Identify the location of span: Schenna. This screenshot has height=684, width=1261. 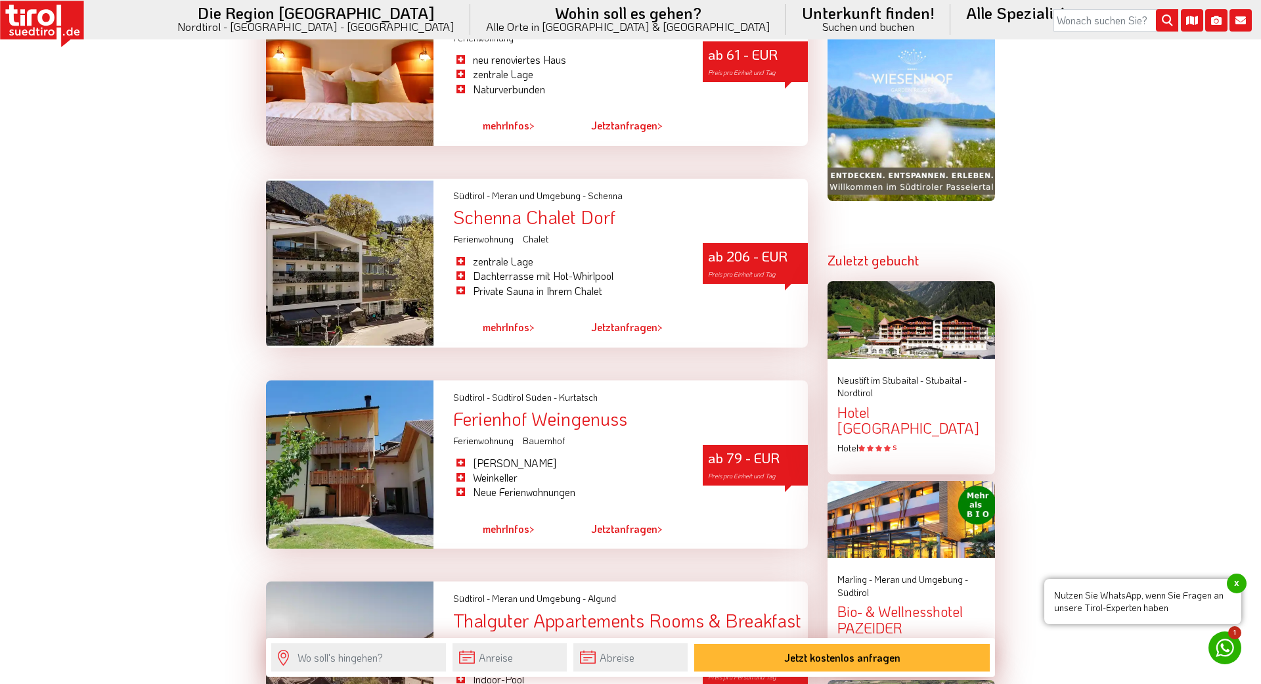
(605, 195).